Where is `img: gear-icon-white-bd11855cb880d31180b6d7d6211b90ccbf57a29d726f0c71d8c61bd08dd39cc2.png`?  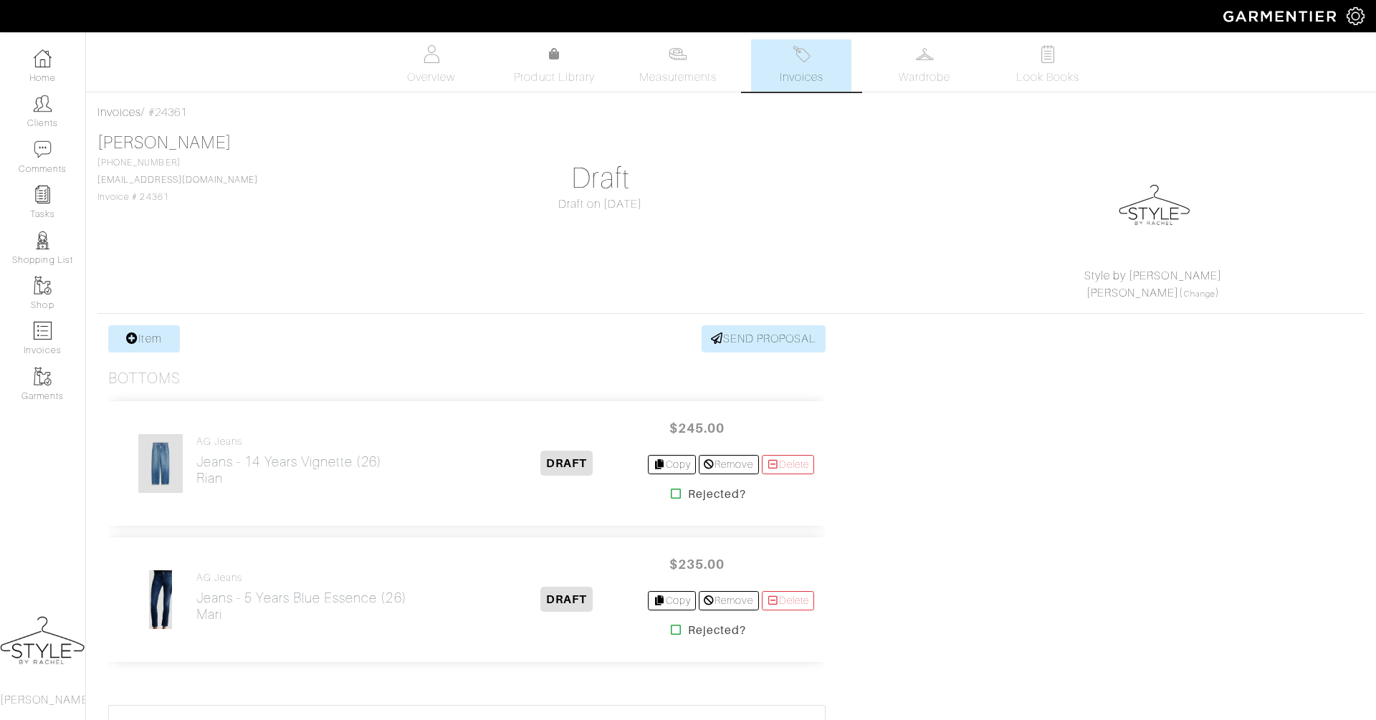 img: gear-icon-white-bd11855cb880d31180b6d7d6211b90ccbf57a29d726f0c71d8c61bd08dd39cc2.png is located at coordinates (1355, 16).